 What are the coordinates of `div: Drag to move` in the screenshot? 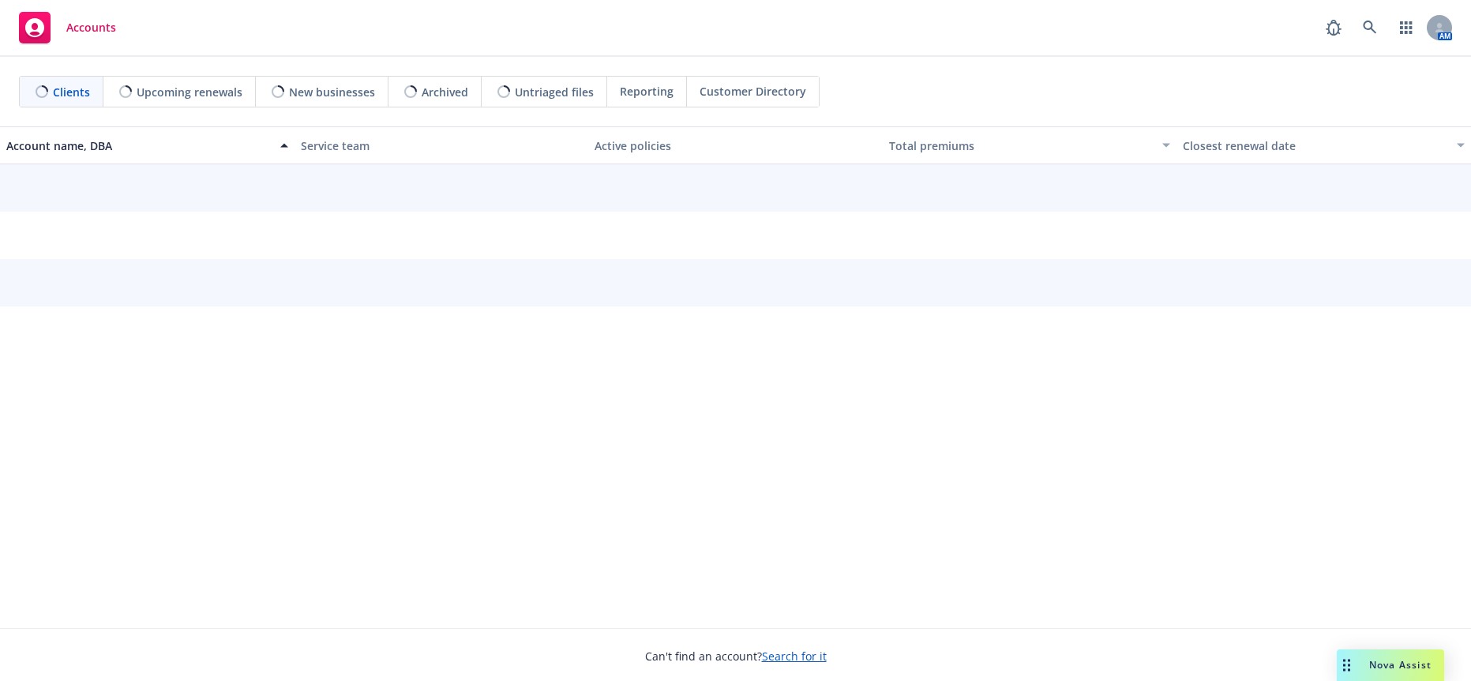 It's located at (1347, 665).